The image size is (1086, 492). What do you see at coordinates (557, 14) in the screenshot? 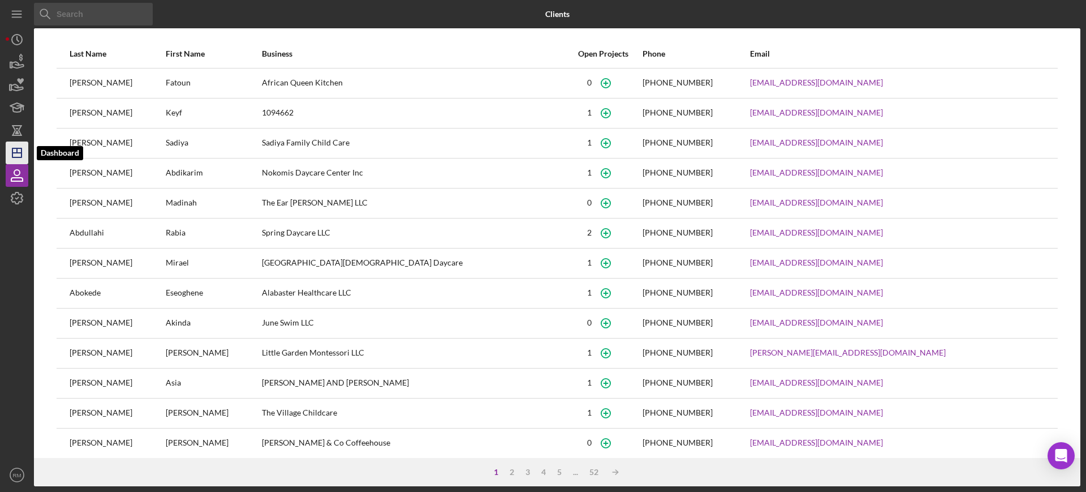
I see `b: Clients` at bounding box center [557, 14].